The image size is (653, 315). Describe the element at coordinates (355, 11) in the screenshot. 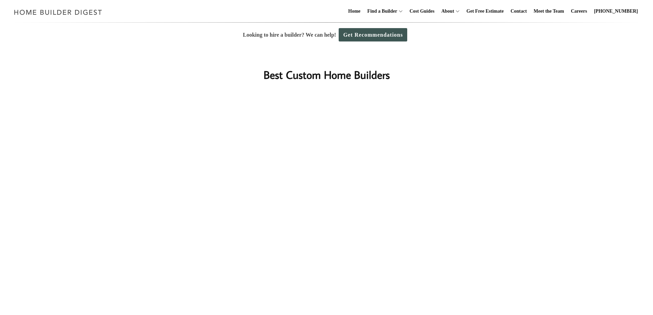

I see `a: Home` at that location.